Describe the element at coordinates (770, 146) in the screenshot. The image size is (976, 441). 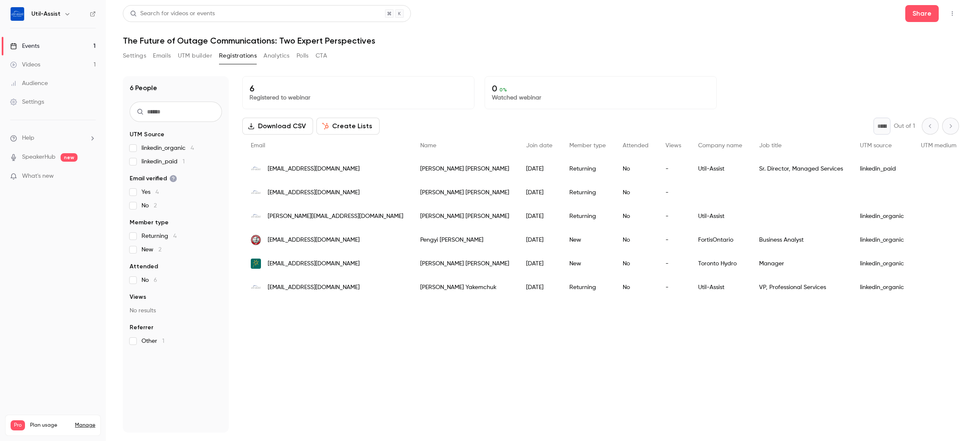
I see `span: Job title` at that location.